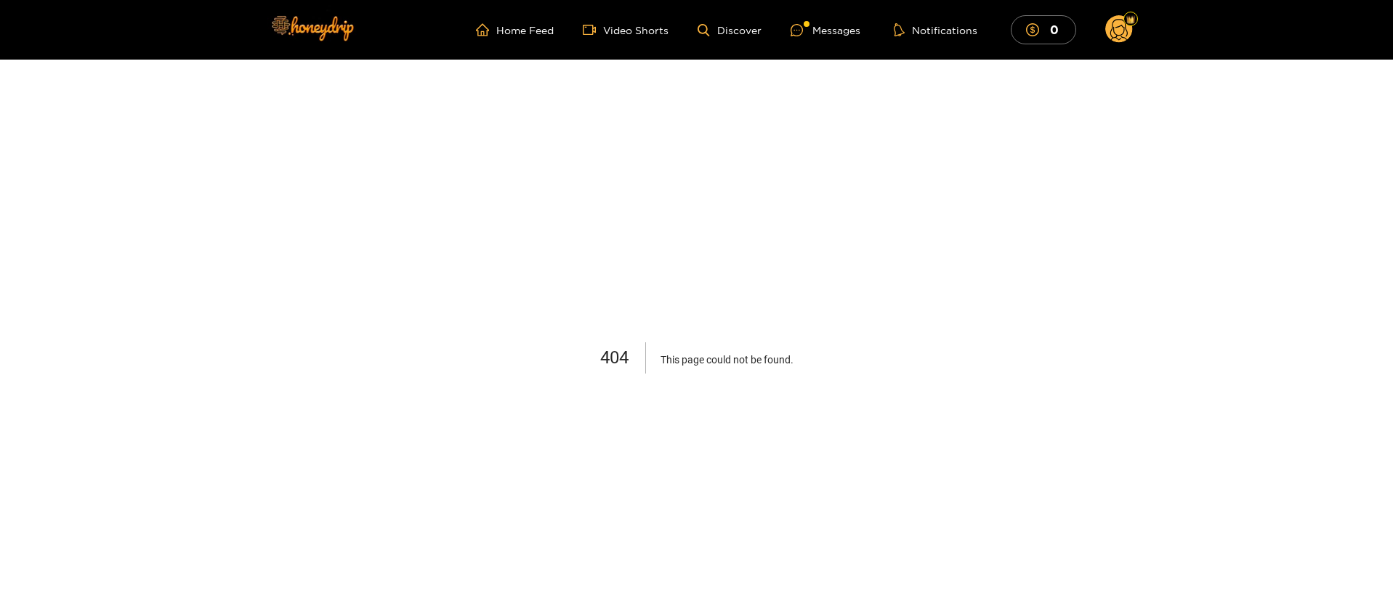 This screenshot has height=601, width=1393. What do you see at coordinates (729, 30) in the screenshot?
I see `a: Discover` at bounding box center [729, 30].